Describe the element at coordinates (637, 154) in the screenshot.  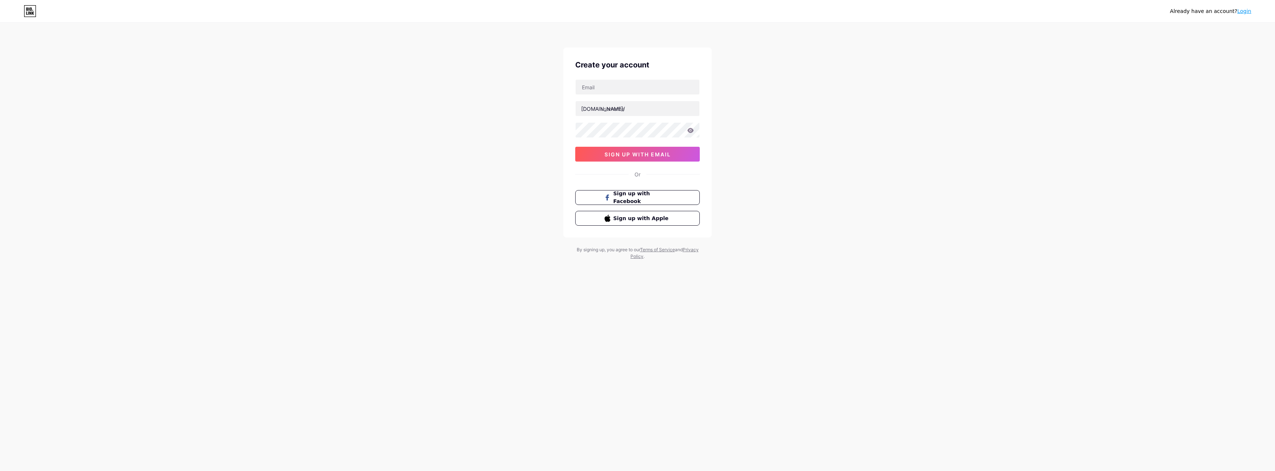
I see `span: sign up with email` at that location.